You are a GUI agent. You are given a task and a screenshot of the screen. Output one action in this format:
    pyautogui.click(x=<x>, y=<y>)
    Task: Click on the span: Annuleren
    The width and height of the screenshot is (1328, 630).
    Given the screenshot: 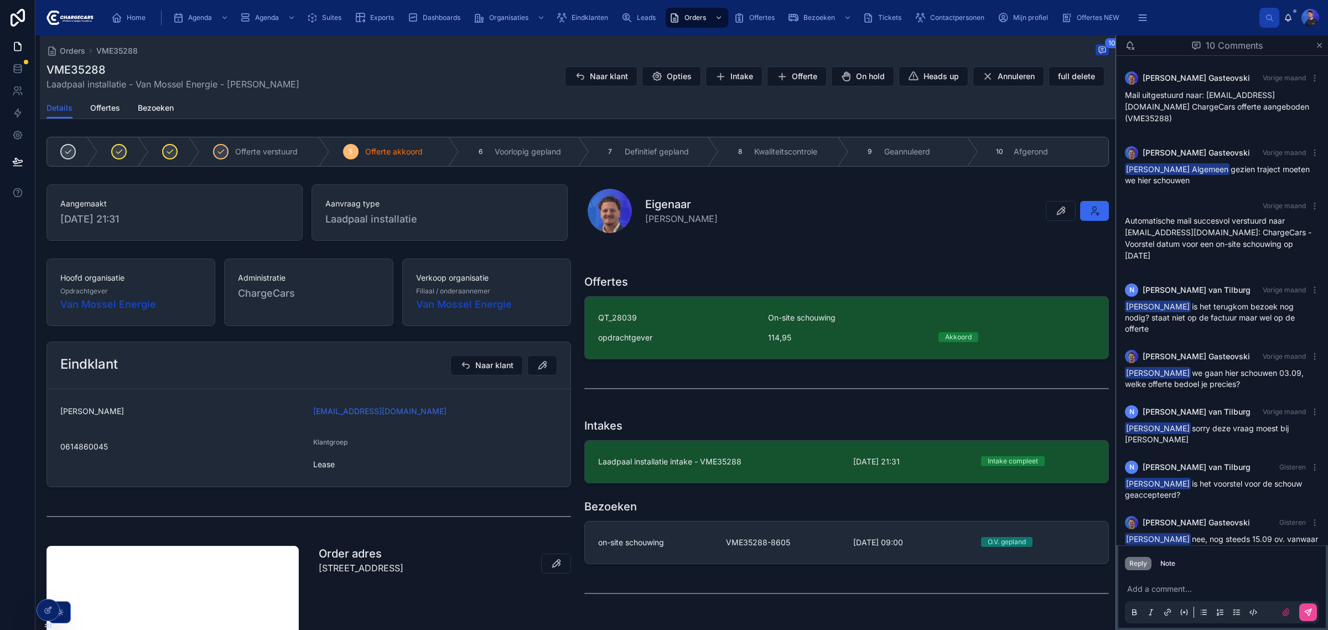 What is the action you would take?
    pyautogui.click(x=1016, y=76)
    